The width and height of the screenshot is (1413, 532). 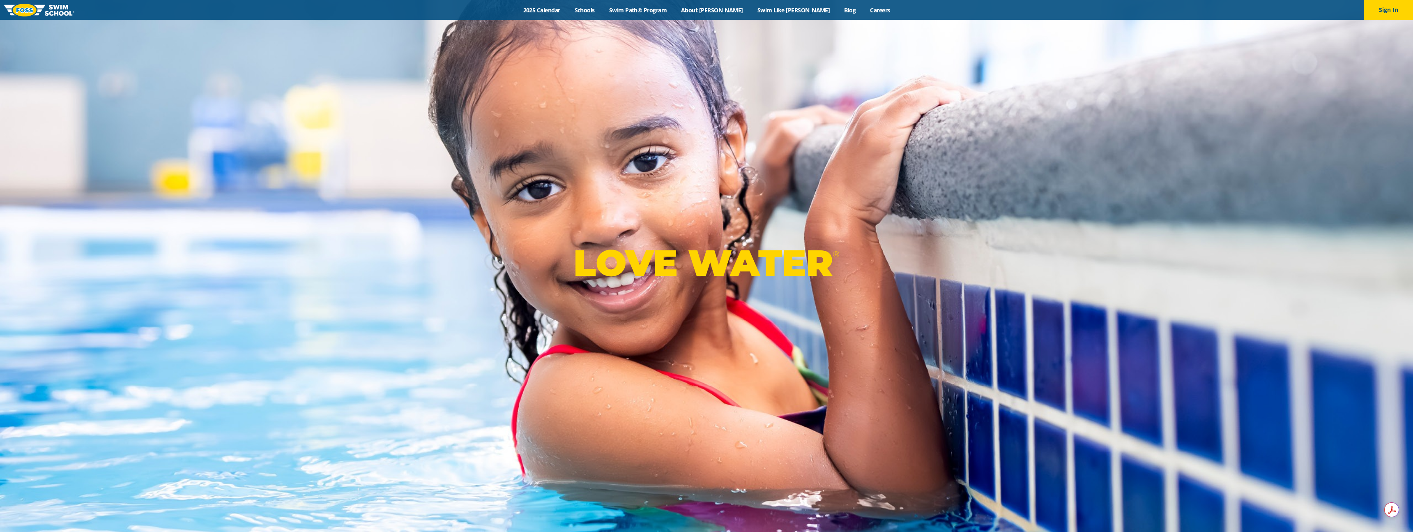 What do you see at coordinates (638, 10) in the screenshot?
I see `a: Swim Path® Program` at bounding box center [638, 10].